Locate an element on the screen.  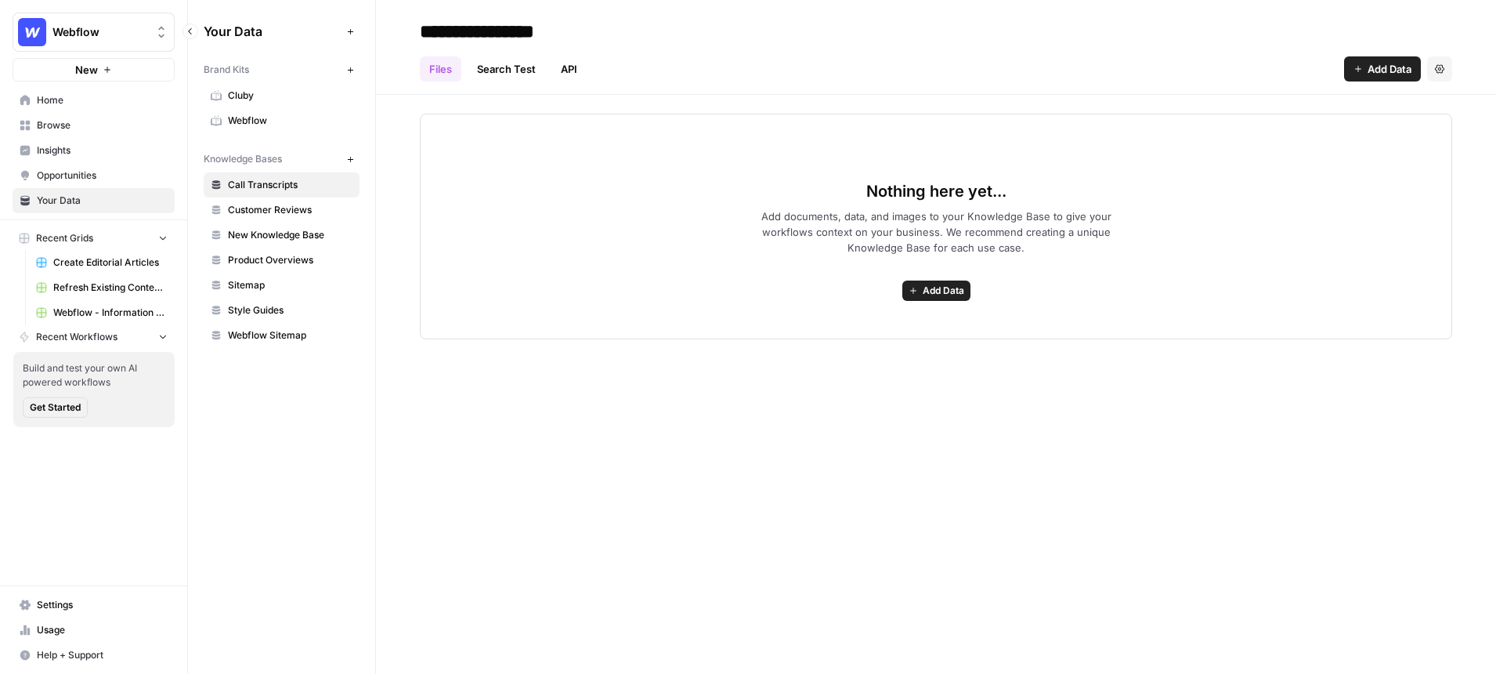
a: Customer Reviews is located at coordinates (281, 210).